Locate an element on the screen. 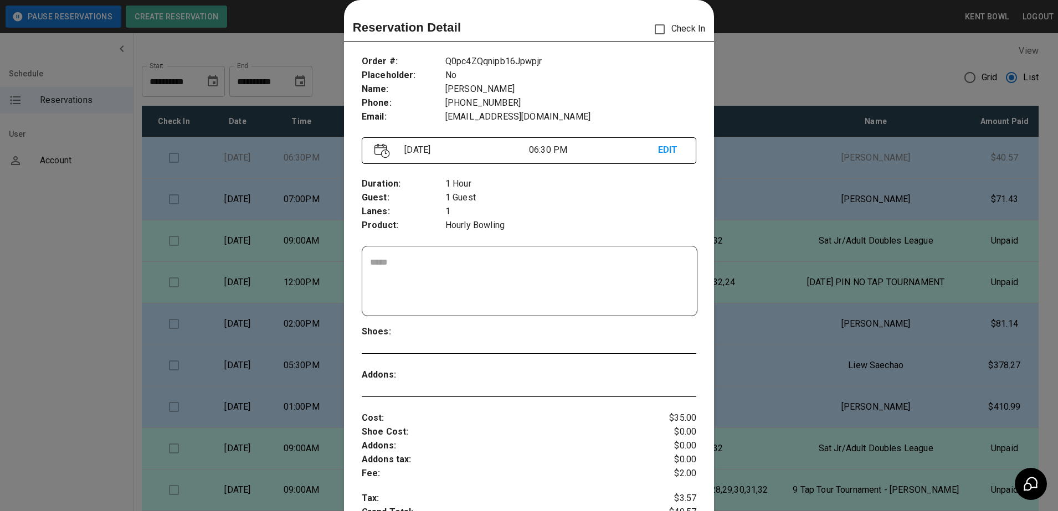 This screenshot has height=511, width=1058. p: 1 Guest is located at coordinates (570, 198).